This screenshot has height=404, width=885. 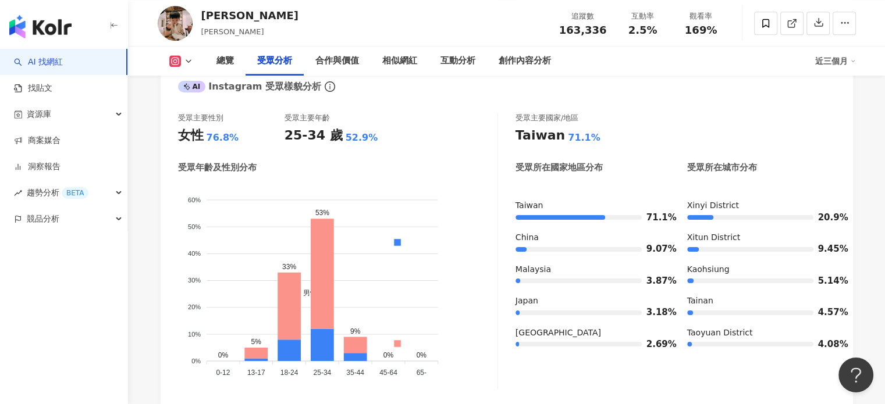 What do you see at coordinates (761, 333) in the screenshot?
I see `div: Taoyuan District` at bounding box center [761, 333].